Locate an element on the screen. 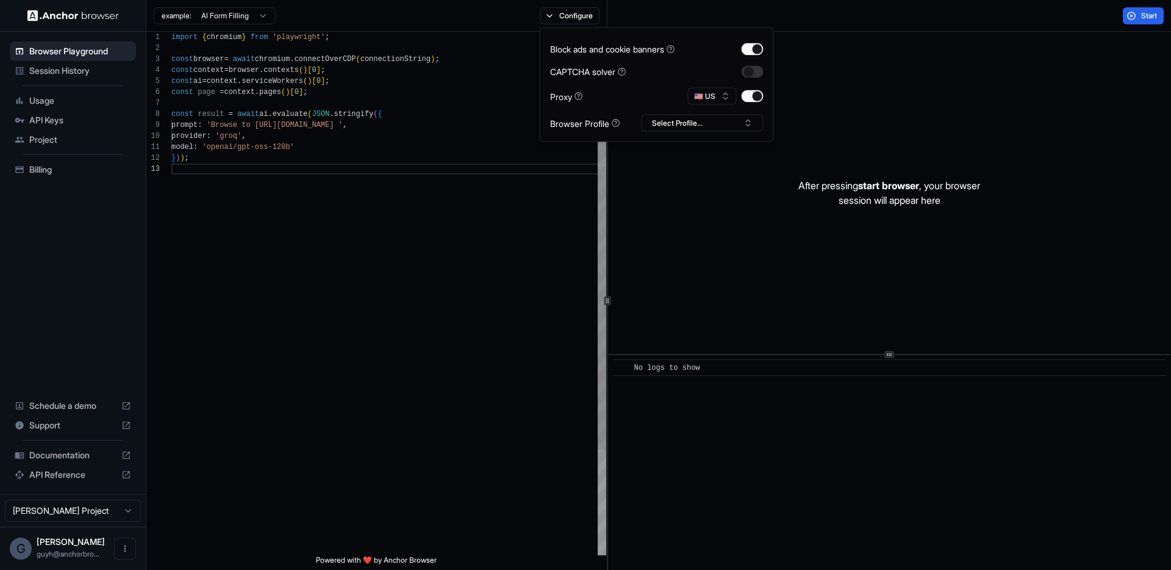  span: await is located at coordinates (244, 59).